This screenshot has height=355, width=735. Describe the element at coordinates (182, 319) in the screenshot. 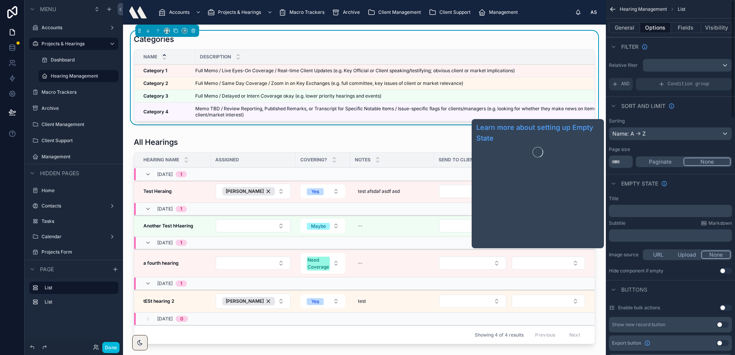

I see `div: 0` at that location.